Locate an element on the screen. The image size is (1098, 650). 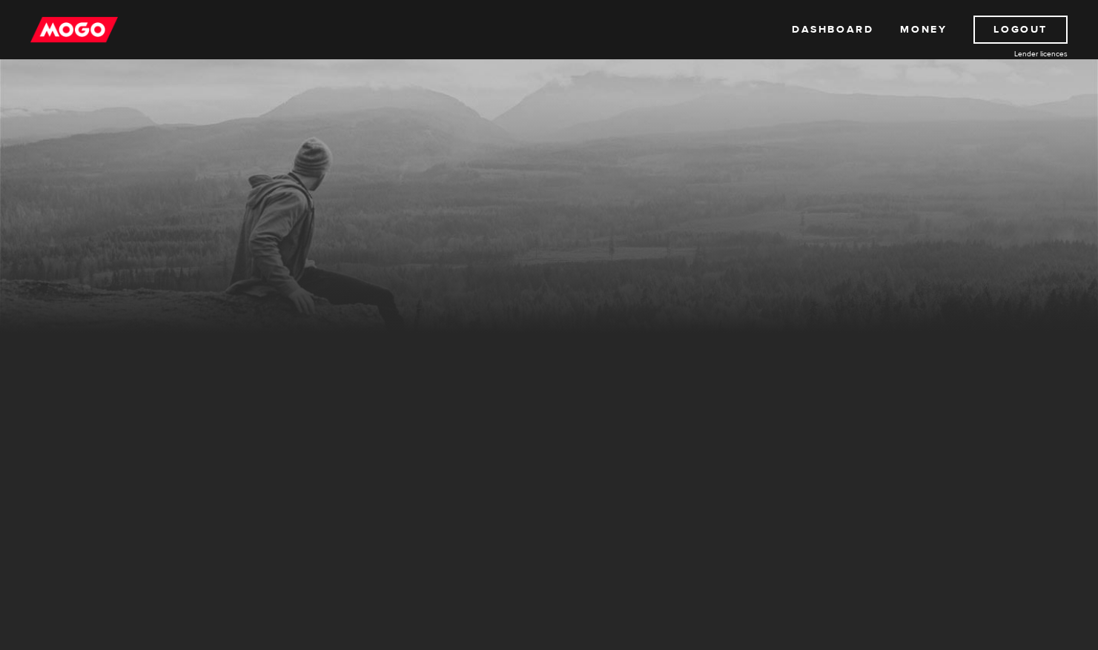
a: Logout is located at coordinates (1020, 30).